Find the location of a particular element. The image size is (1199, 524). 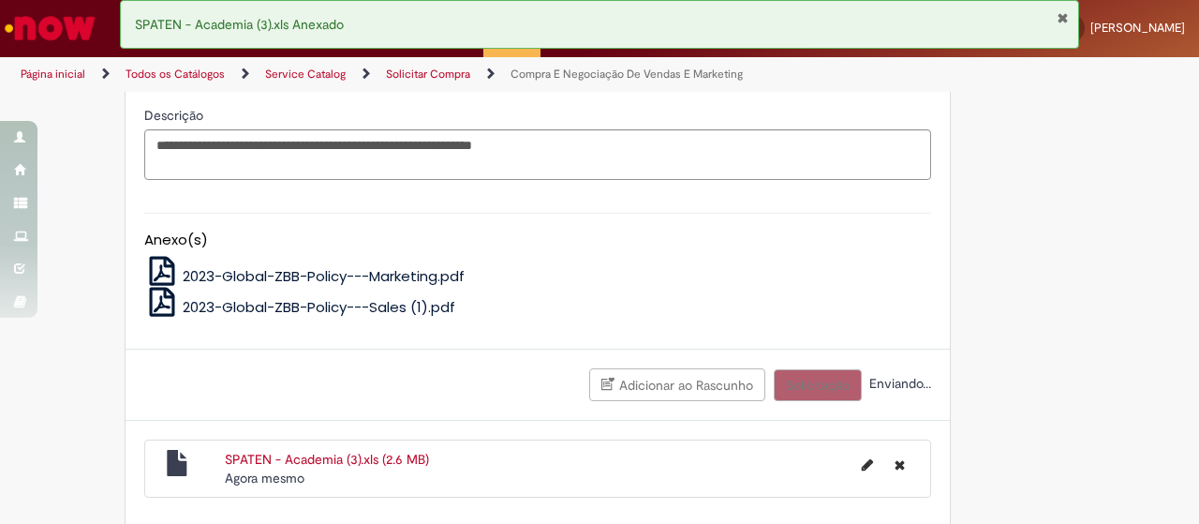

a: 2023-Global-ZBB-Policy---Sales (1).pdf is located at coordinates (300, 306).